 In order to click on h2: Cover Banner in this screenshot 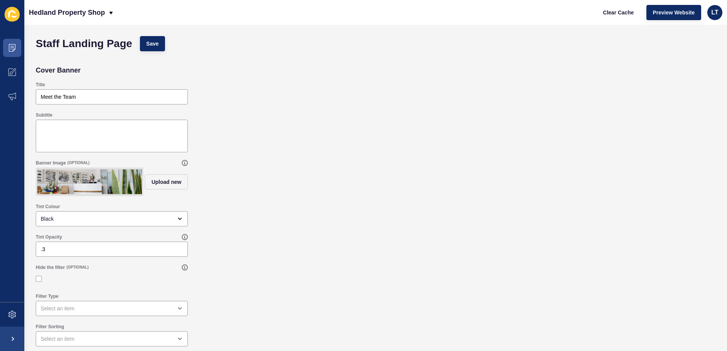, I will do `click(58, 70)`.